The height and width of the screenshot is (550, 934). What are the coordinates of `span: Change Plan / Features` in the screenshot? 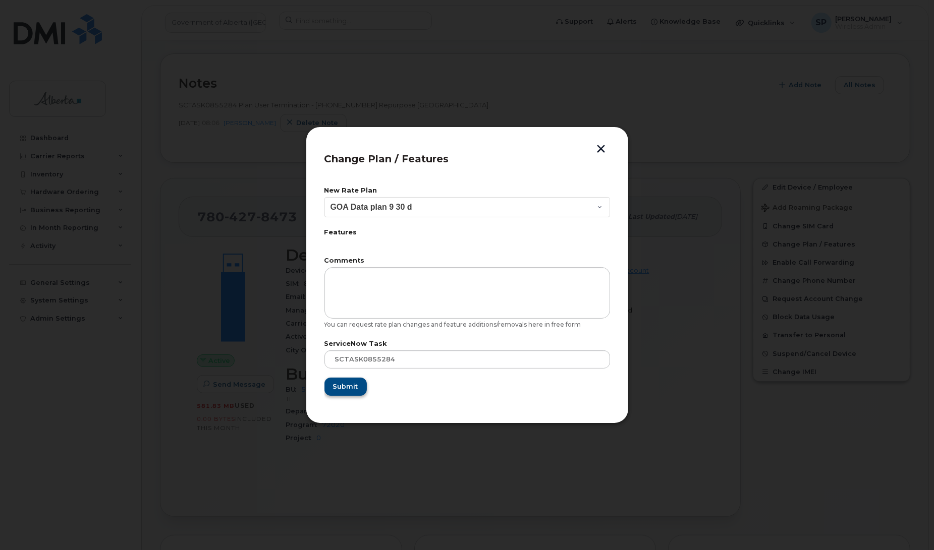 It's located at (386, 159).